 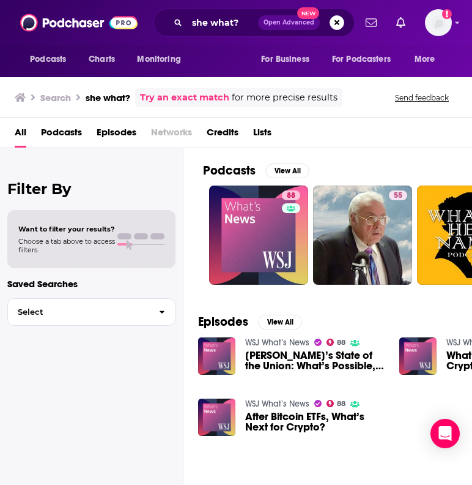 What do you see at coordinates (78, 311) in the screenshot?
I see `span: Select` at bounding box center [78, 311].